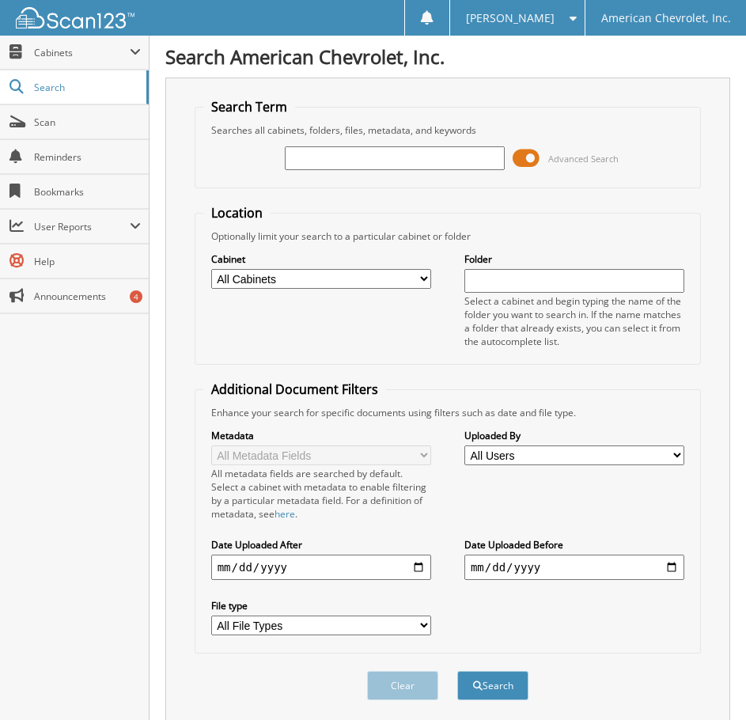  Describe the element at coordinates (574, 435) in the screenshot. I see `label: Uploaded By` at that location.